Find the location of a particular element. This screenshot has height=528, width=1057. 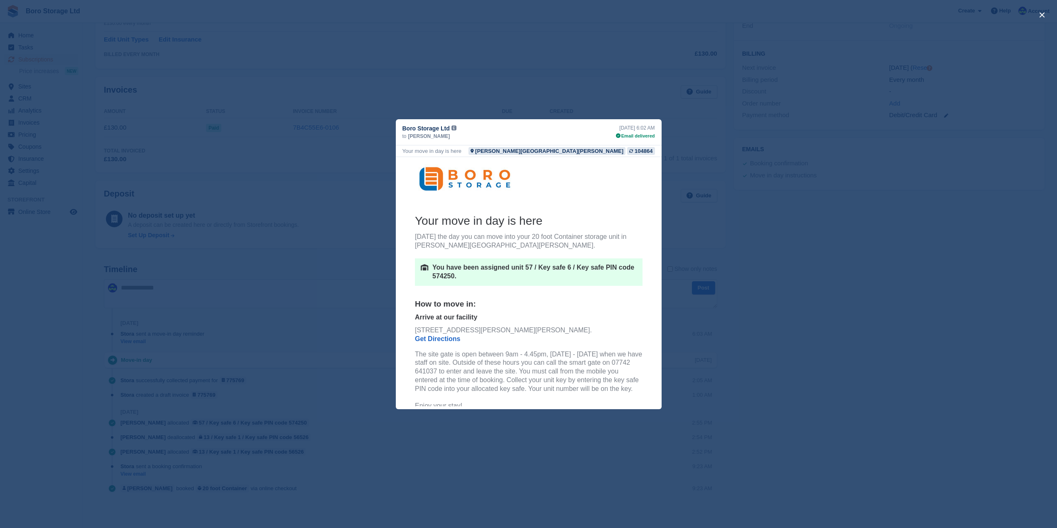

p: Enjoy your stay! is located at coordinates (133, 249).